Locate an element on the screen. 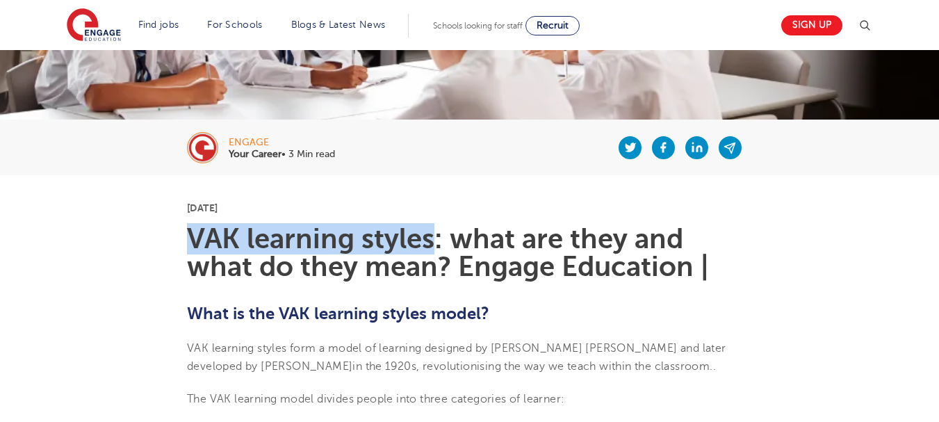 This screenshot has height=422, width=939. a: Find jobs is located at coordinates (158, 24).